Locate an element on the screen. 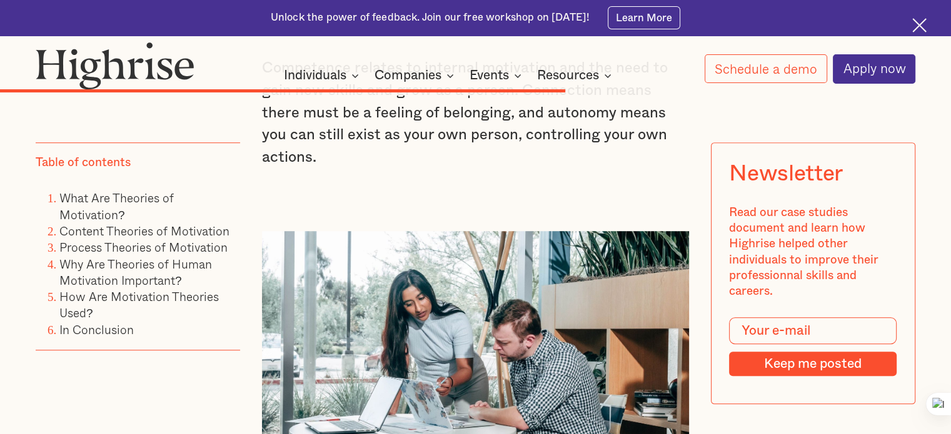 The image size is (951, 434). p: Competence relates to internal motivation and the need to gain new skills and grow as a person. C... is located at coordinates (475, 113).